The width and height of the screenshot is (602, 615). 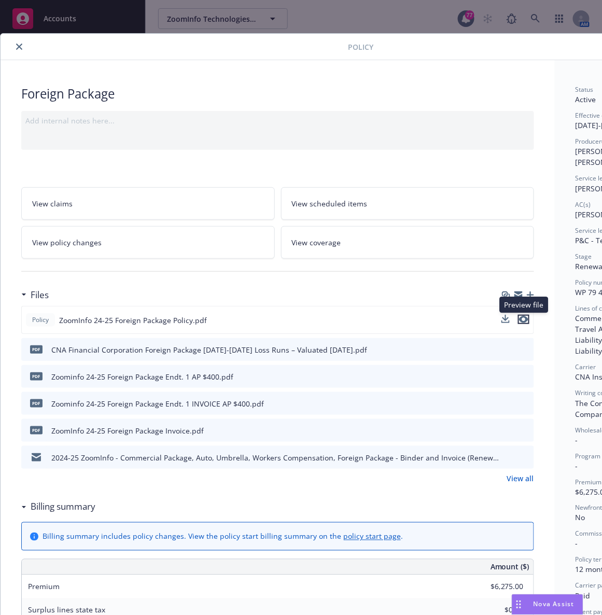 I want to click on button: close, so click(x=19, y=47).